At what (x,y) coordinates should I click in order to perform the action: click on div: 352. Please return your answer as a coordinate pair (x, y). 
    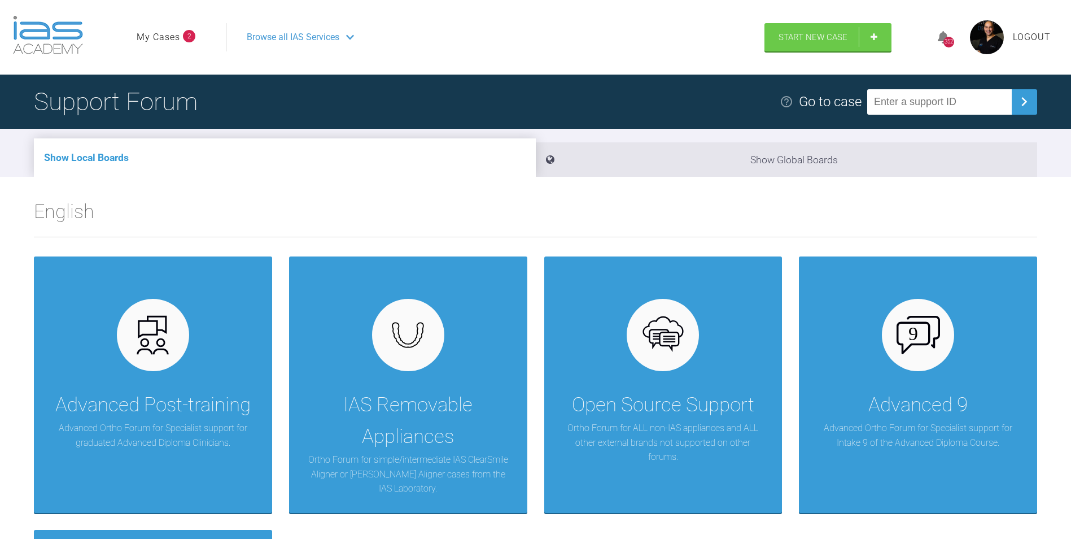
    Looking at the image, I should click on (948, 42).